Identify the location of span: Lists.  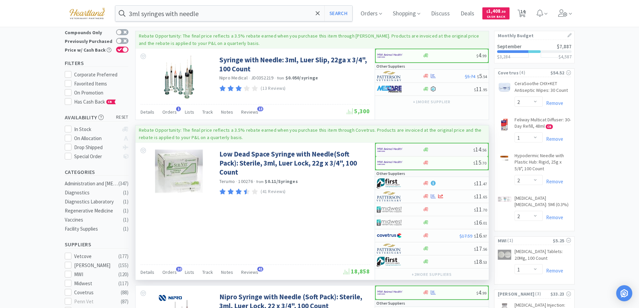
(189, 272).